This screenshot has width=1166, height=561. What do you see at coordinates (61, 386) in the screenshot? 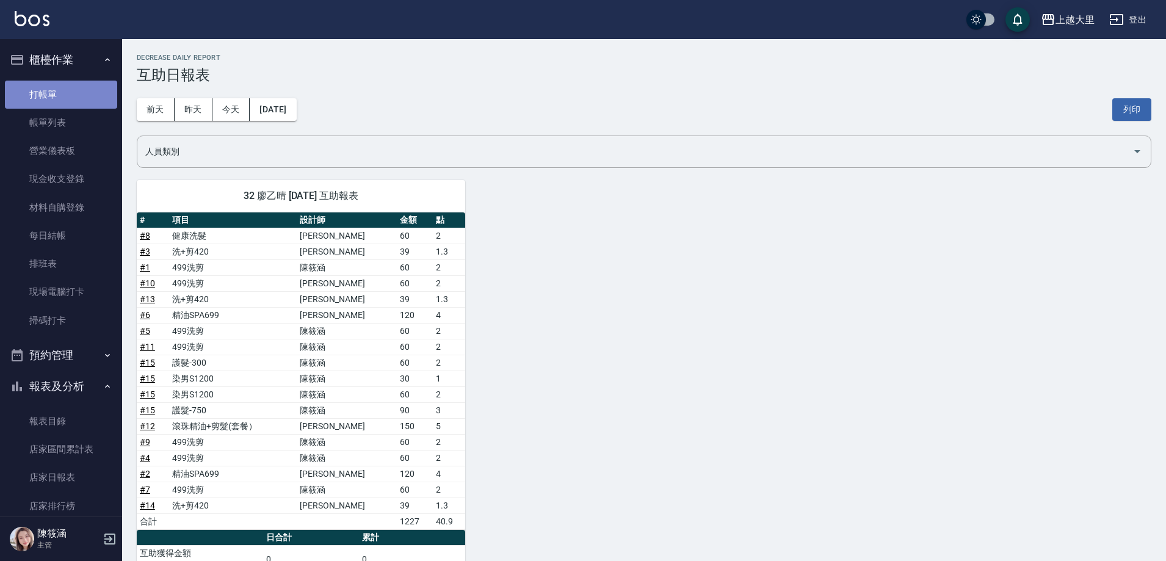
I see `button: 報表及分析` at bounding box center [61, 386].